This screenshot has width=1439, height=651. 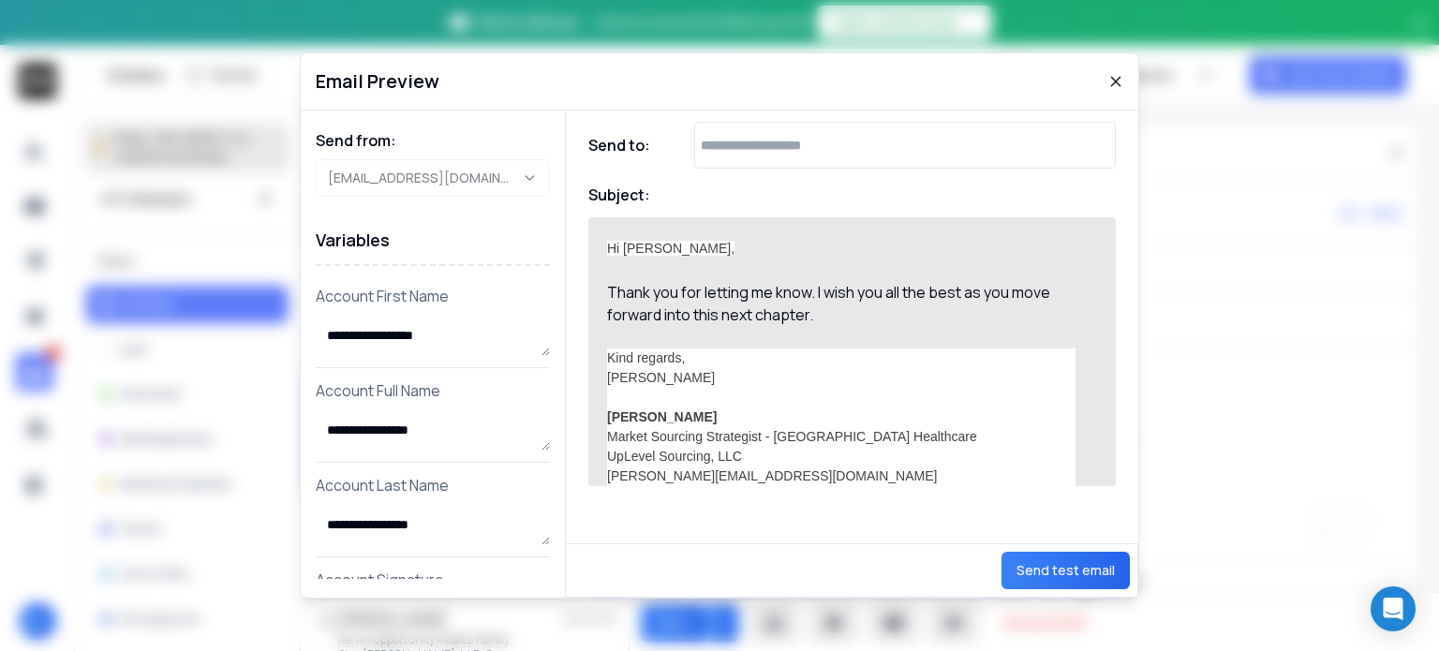 What do you see at coordinates (841, 456) in the screenshot?
I see `div: UpLevel Sourcing, LLC` at bounding box center [841, 456].